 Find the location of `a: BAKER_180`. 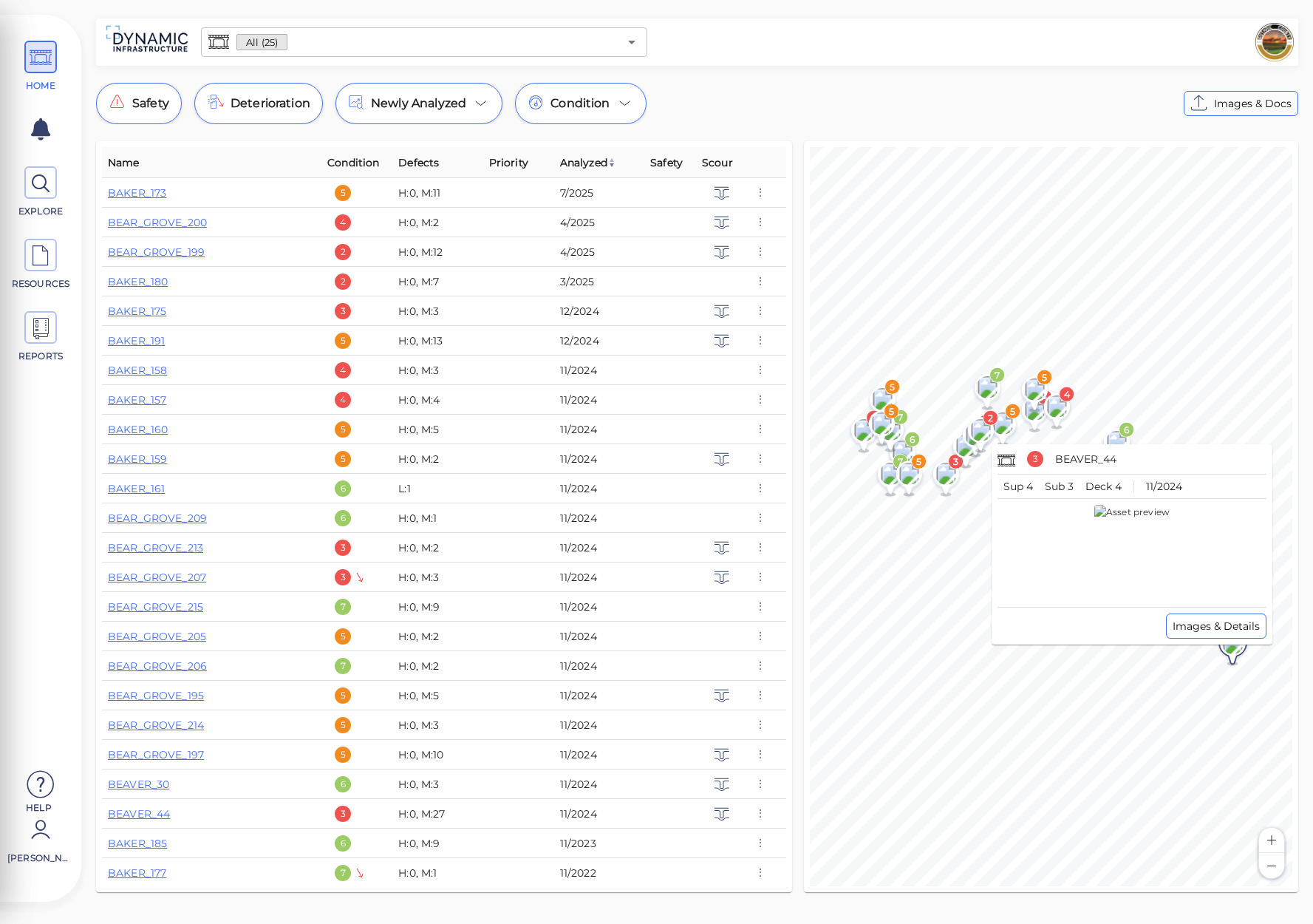

a: BAKER_180 is located at coordinates (138, 281).